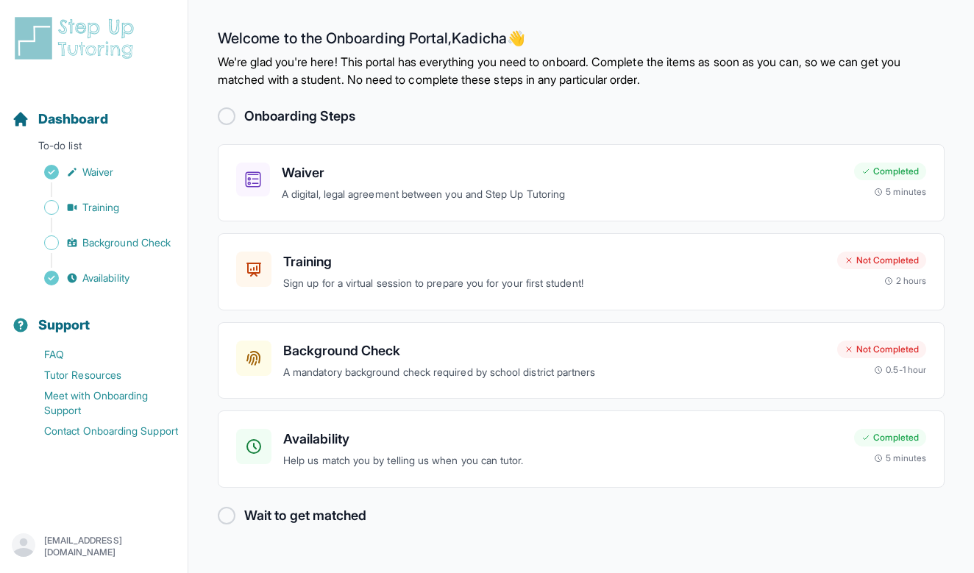 The width and height of the screenshot is (974, 573). What do you see at coordinates (581, 361) in the screenshot?
I see `a: Background CheckA mandatory background check required by school district partnersNot Completed0.5...` at bounding box center [581, 361].